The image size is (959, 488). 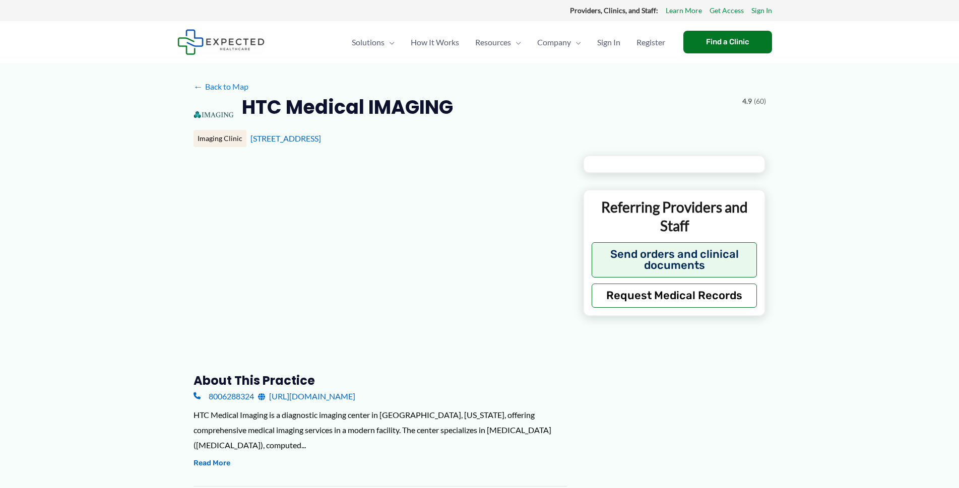 What do you see at coordinates (674, 260) in the screenshot?
I see `button: Send orders and clinical documents` at bounding box center [674, 260].